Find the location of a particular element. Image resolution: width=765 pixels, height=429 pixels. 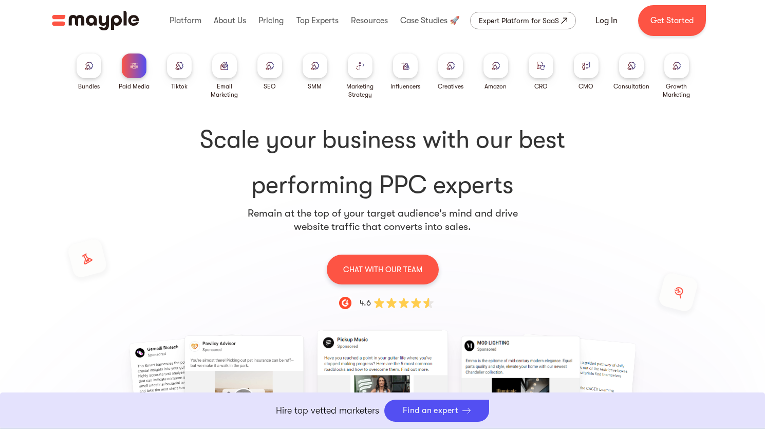

img: Mayple logo is located at coordinates (96, 21).